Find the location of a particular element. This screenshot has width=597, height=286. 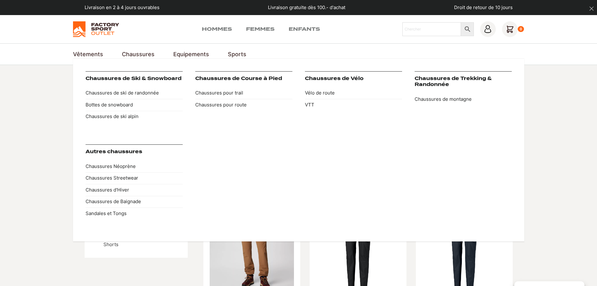

a: Chaussures de Vélo is located at coordinates (334, 78).